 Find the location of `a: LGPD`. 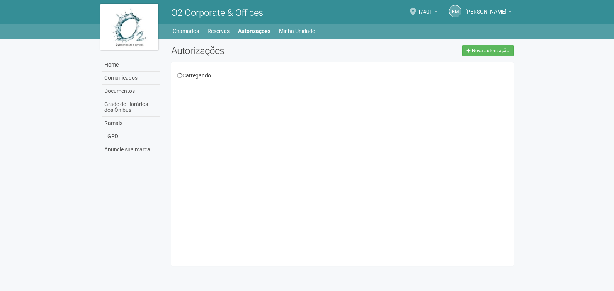

a: LGPD is located at coordinates (131, 137).